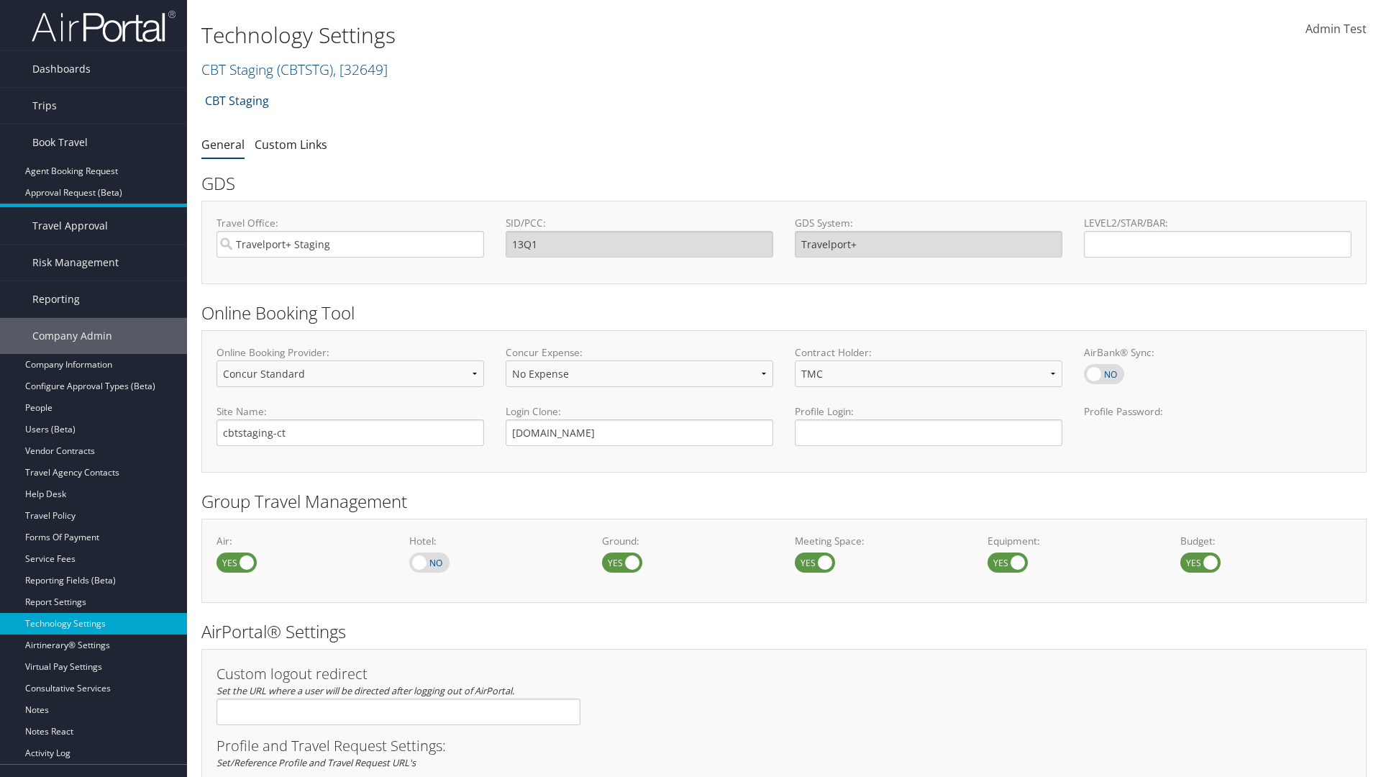 This screenshot has width=1381, height=777. I want to click on label: GDS System:, so click(928, 223).